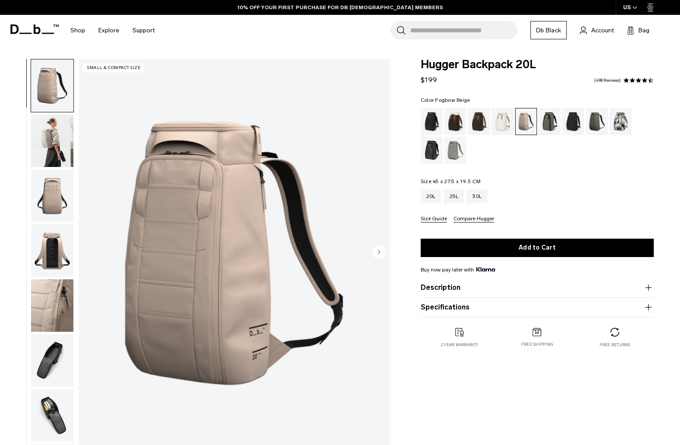 Image resolution: width=680 pixels, height=445 pixels. Describe the element at coordinates (548, 30) in the screenshot. I see `a: Db Black` at that location.